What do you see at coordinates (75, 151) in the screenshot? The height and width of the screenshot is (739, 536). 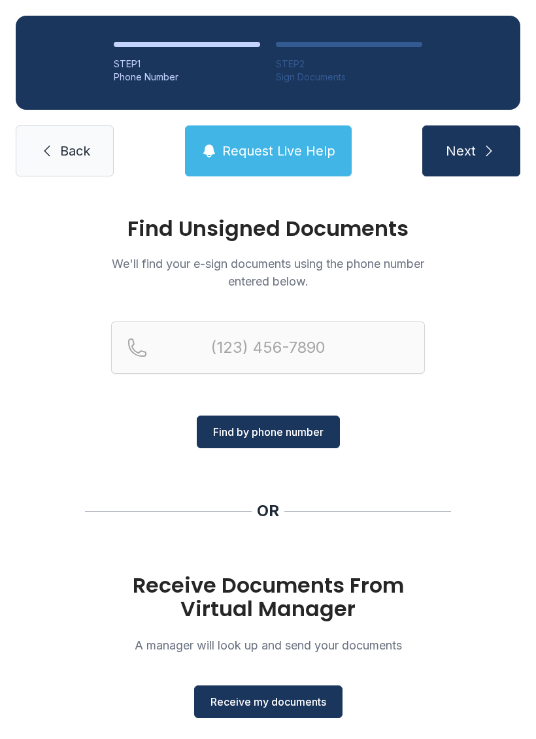 I see `span: Back` at bounding box center [75, 151].